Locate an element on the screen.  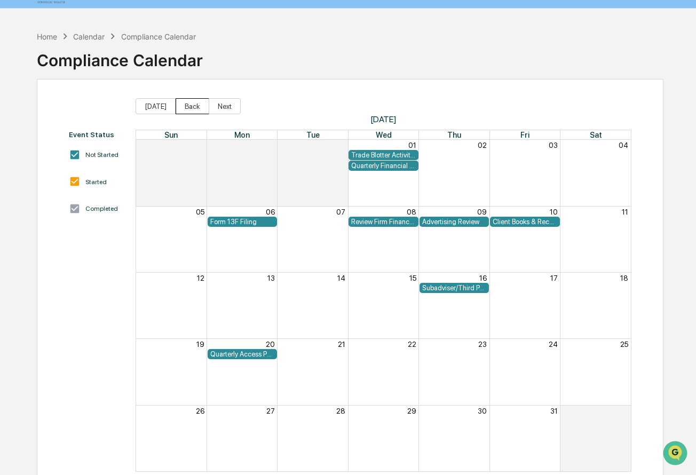
button: Start new chat is located at coordinates (188, 91).